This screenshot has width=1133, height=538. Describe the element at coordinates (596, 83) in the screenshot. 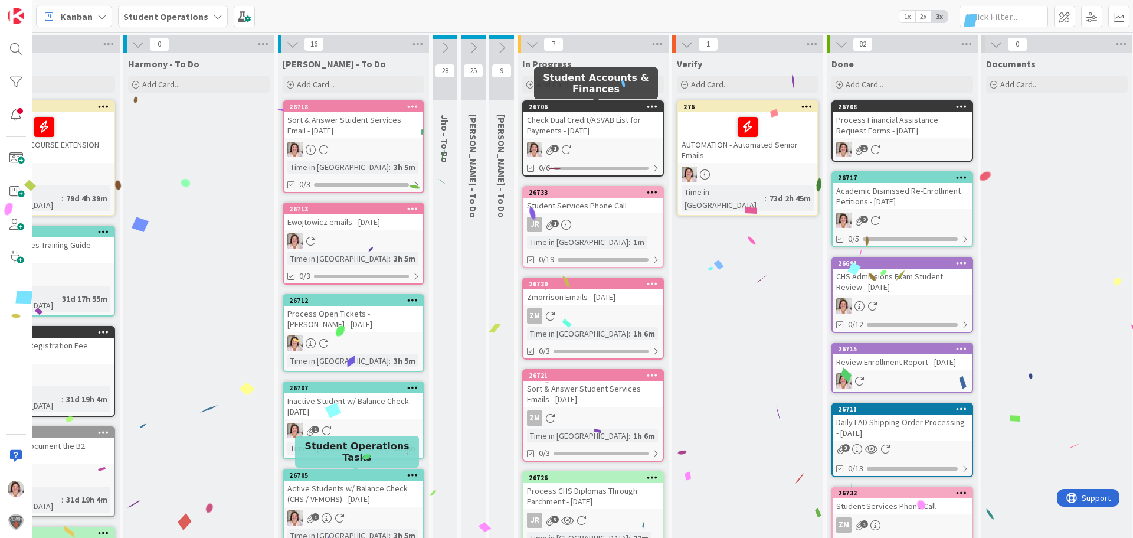

I see `h5: Student Accounts & Finances` at that location.